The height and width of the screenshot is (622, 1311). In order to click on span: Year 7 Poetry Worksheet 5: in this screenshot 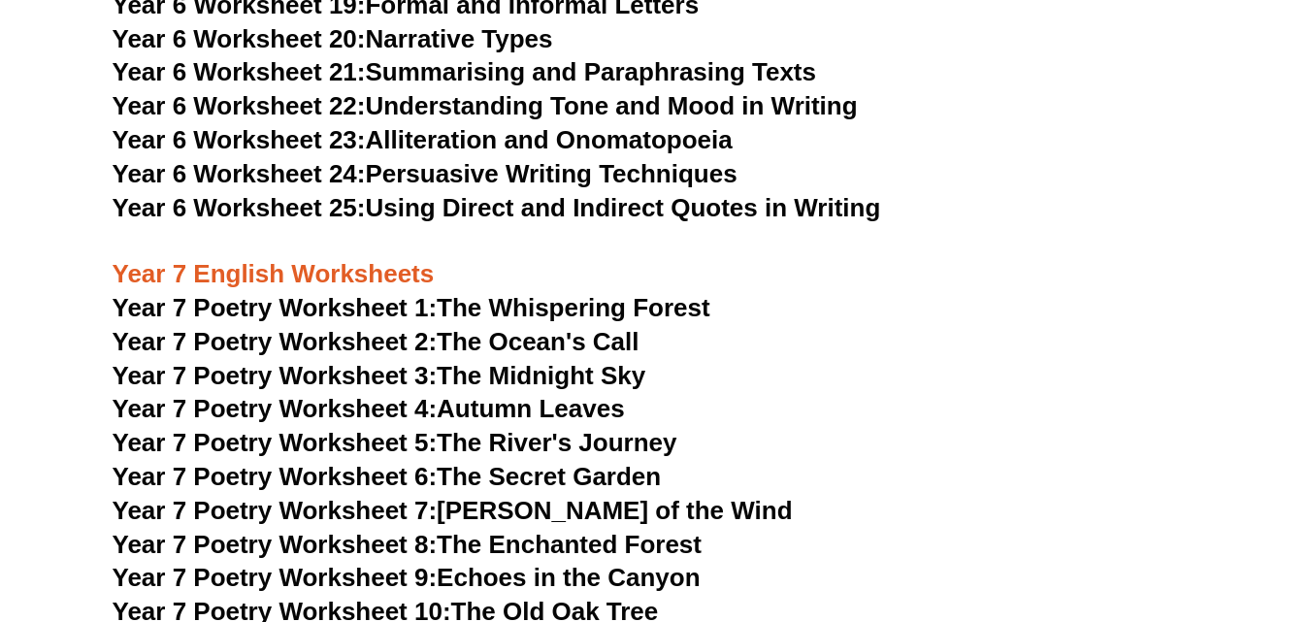, I will do `click(275, 443)`.